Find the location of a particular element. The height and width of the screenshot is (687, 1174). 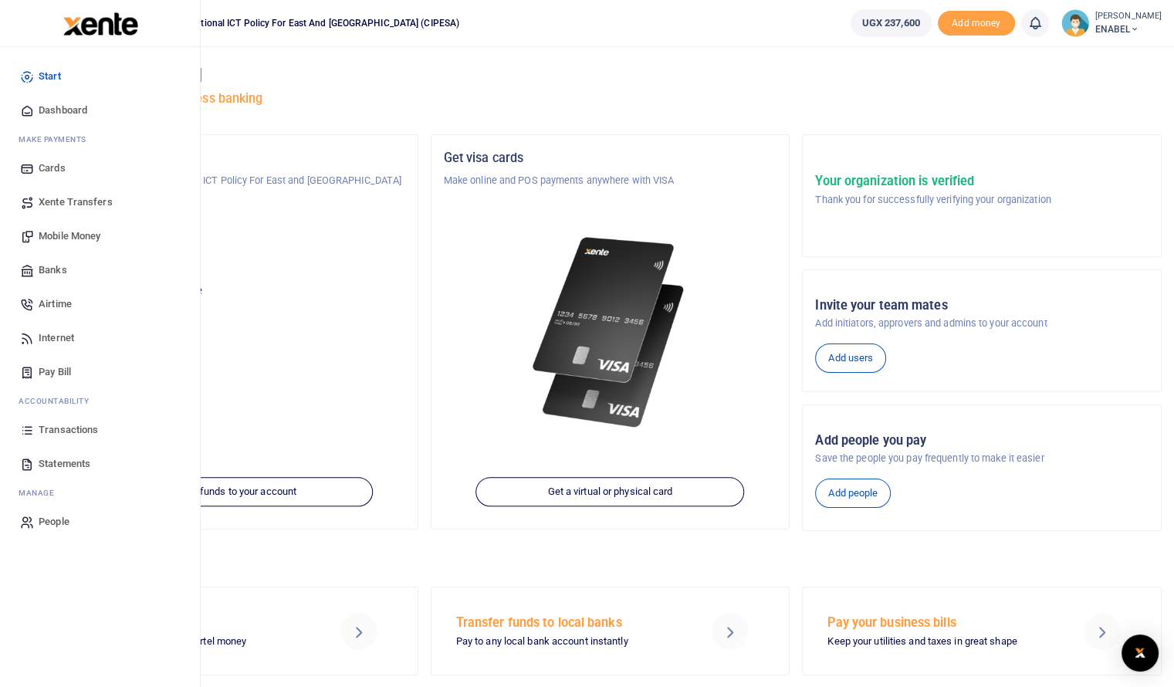

span: anage is located at coordinates (40, 492).